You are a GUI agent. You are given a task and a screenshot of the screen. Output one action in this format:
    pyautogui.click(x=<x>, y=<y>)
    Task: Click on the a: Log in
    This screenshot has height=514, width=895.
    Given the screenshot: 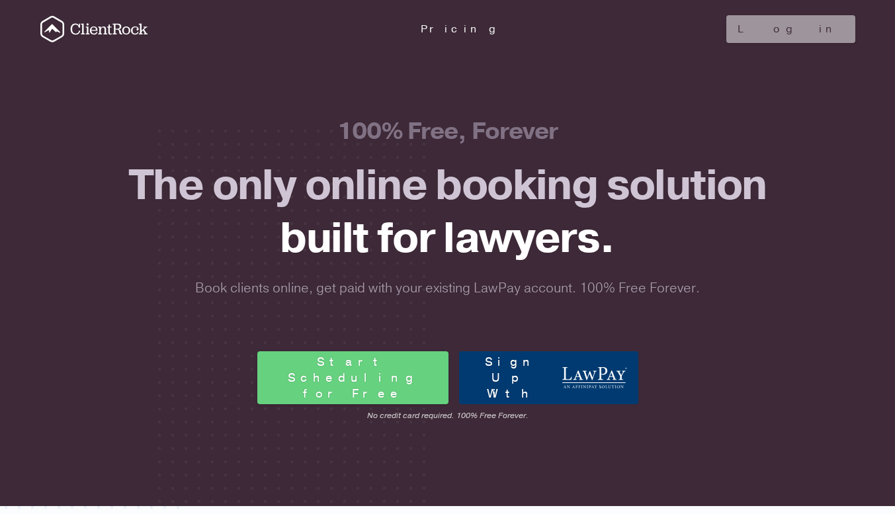 What is the action you would take?
    pyautogui.click(x=790, y=29)
    